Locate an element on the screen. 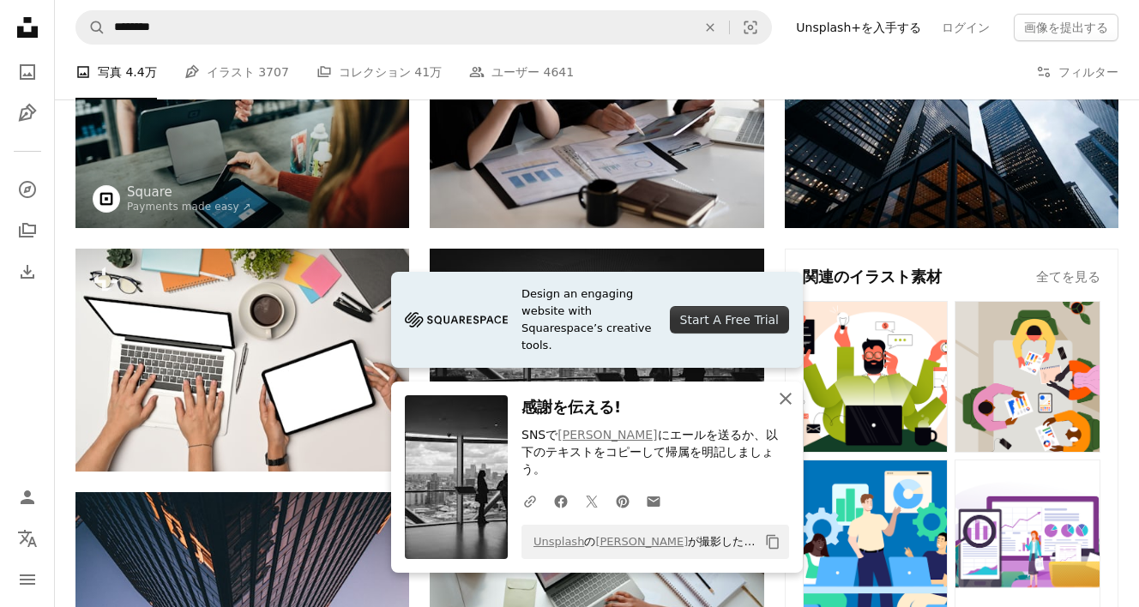 This screenshot has height=607, width=1139. img: 上の写真は、白いオフィスの机の上でノートパソコンとデジタルタブレットを使う2人の若者。 is located at coordinates (242, 359).